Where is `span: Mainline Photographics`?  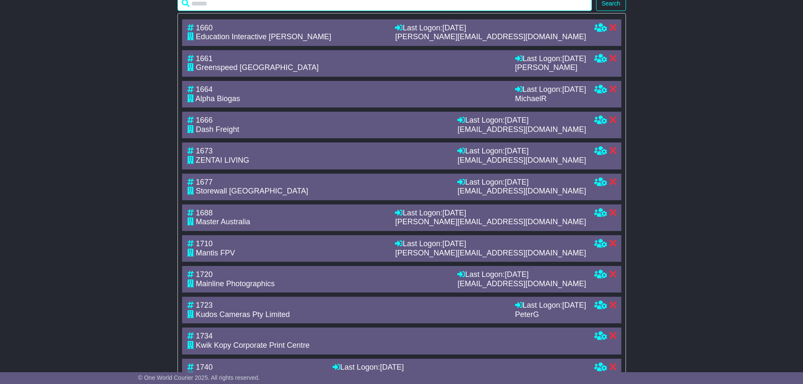
span: Mainline Photographics is located at coordinates (235, 284).